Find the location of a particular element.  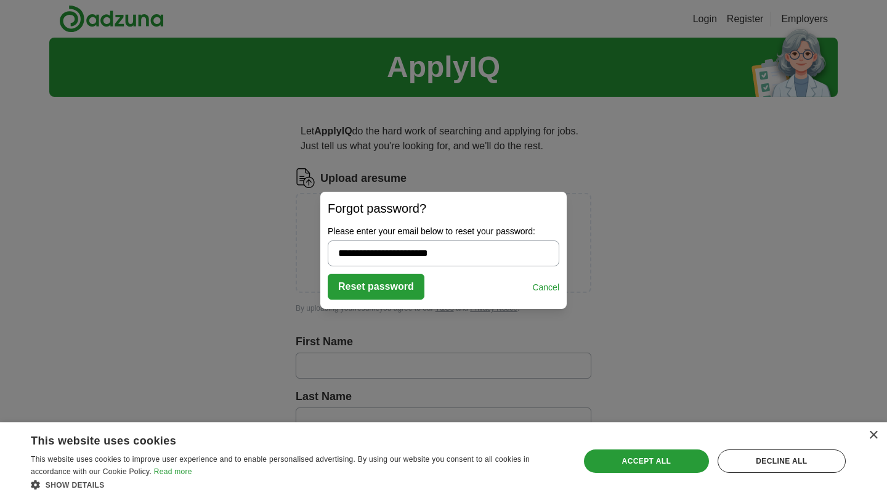

div: Close is located at coordinates (873, 435).